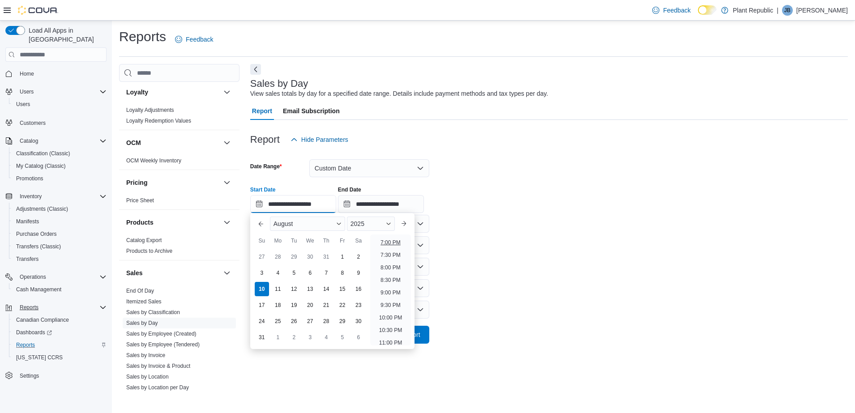 This screenshot has width=855, height=413. I want to click on div: day-15, so click(342, 289).